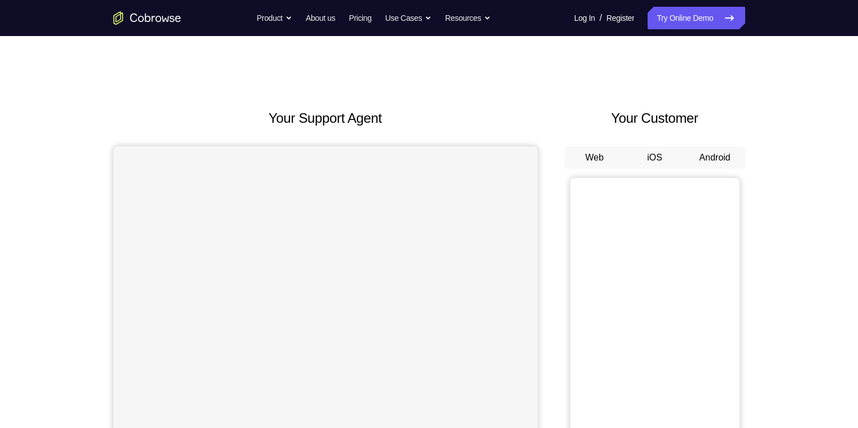 The width and height of the screenshot is (858, 428). Describe the element at coordinates (274, 18) in the screenshot. I see `button: Product` at that location.